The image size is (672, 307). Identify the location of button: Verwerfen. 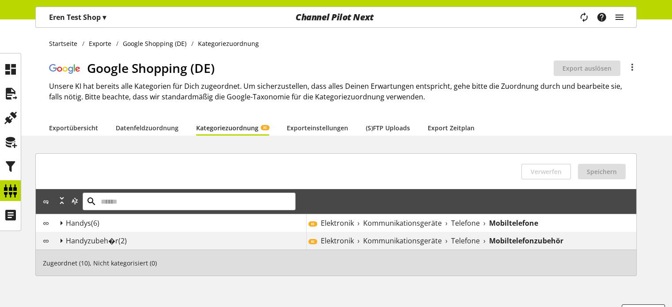
(546, 171).